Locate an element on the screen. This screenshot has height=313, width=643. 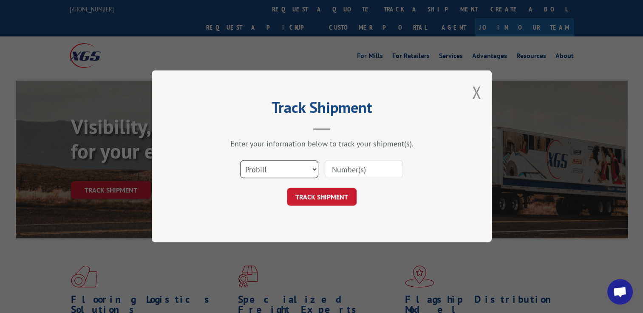
h2: Track Shipment is located at coordinates (321, 110).